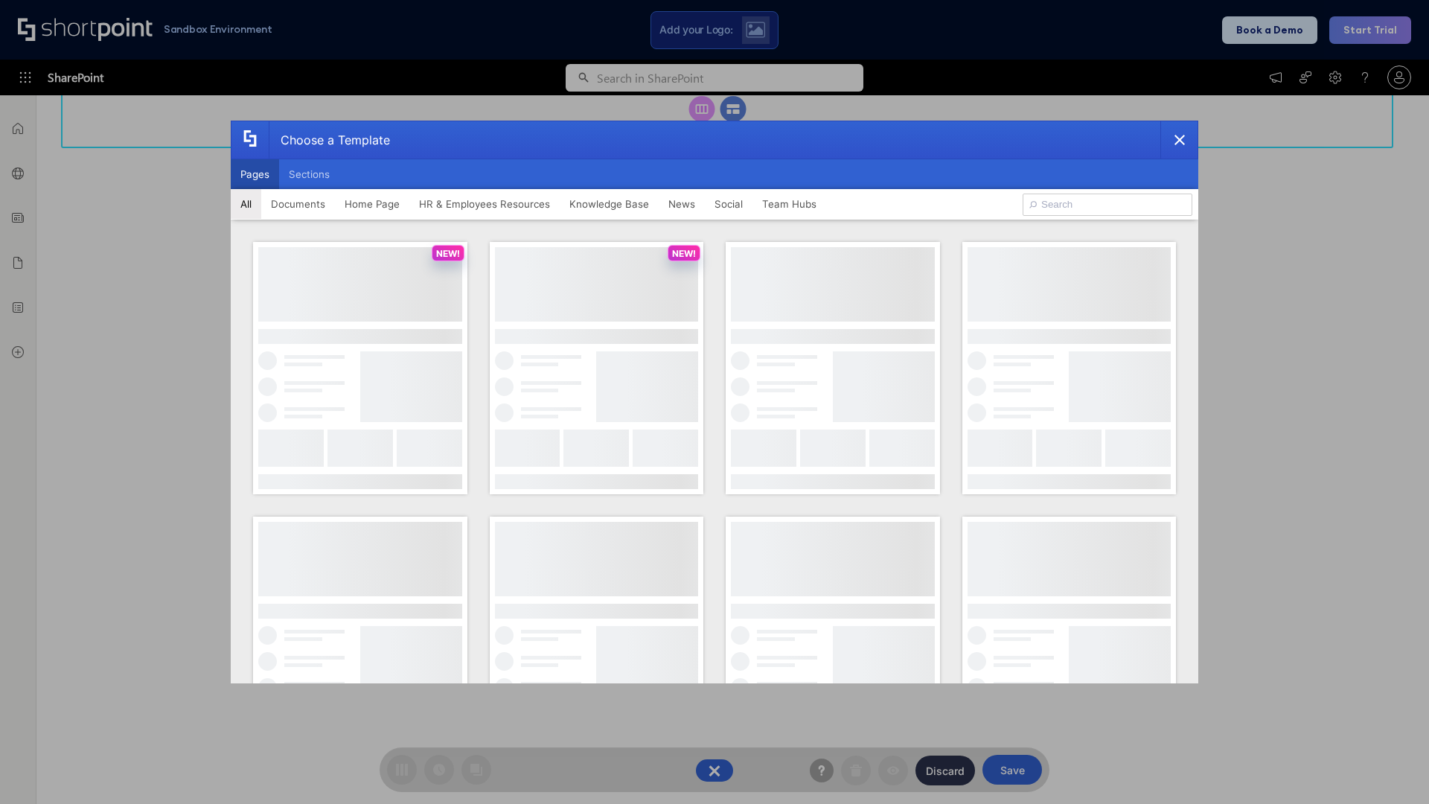 This screenshot has height=804, width=1429. Describe the element at coordinates (789, 204) in the screenshot. I see `button: Team Hubs` at that location.